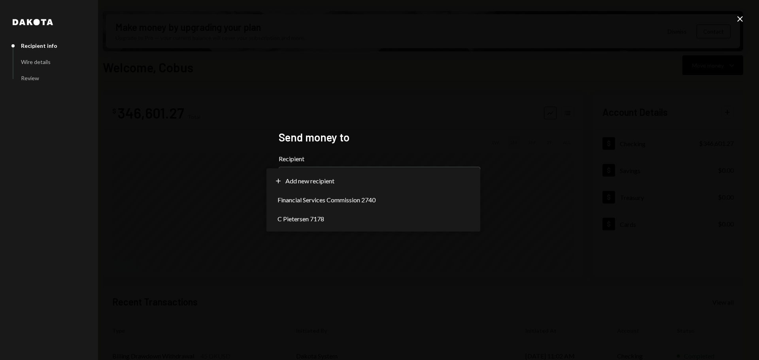  What do you see at coordinates (310, 181) in the screenshot?
I see `span: Add new recipient` at bounding box center [310, 181].